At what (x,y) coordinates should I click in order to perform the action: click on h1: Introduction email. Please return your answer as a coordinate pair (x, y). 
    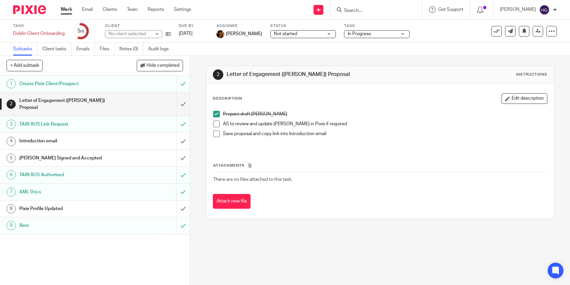
    Looking at the image, I should click on (70, 141).